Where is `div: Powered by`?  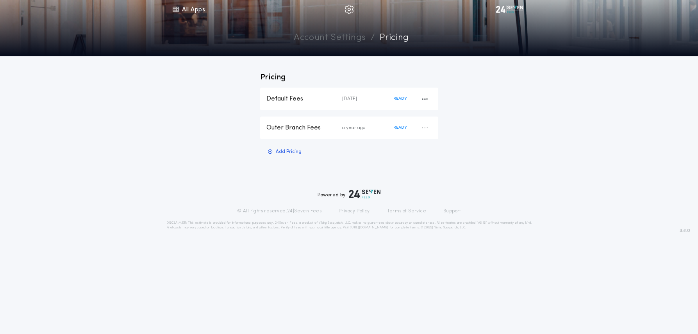 div: Powered by is located at coordinates (349, 194).